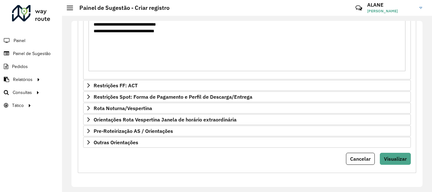 This screenshot has width=432, height=192. Describe the element at coordinates (165, 120) in the screenshot. I see `span: Orientações Rota Vespertina Janela de horário extraordinária` at that location.